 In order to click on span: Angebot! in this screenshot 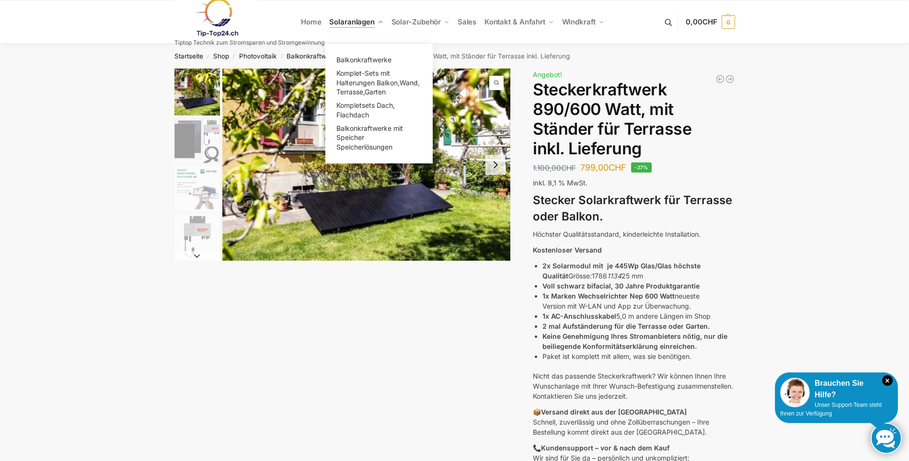, I will do `click(547, 74)`.